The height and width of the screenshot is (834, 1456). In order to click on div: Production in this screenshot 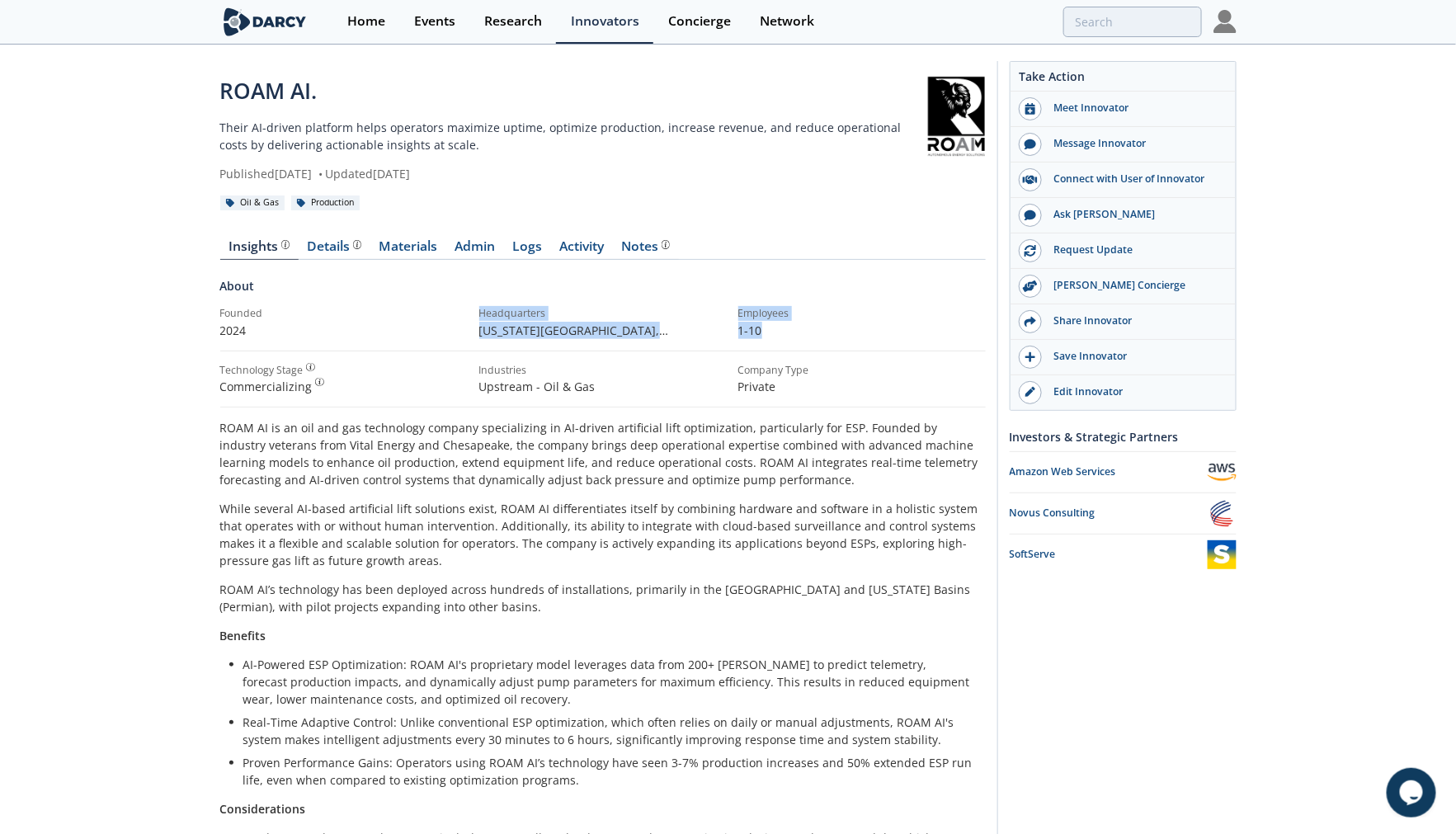, I will do `click(326, 203)`.